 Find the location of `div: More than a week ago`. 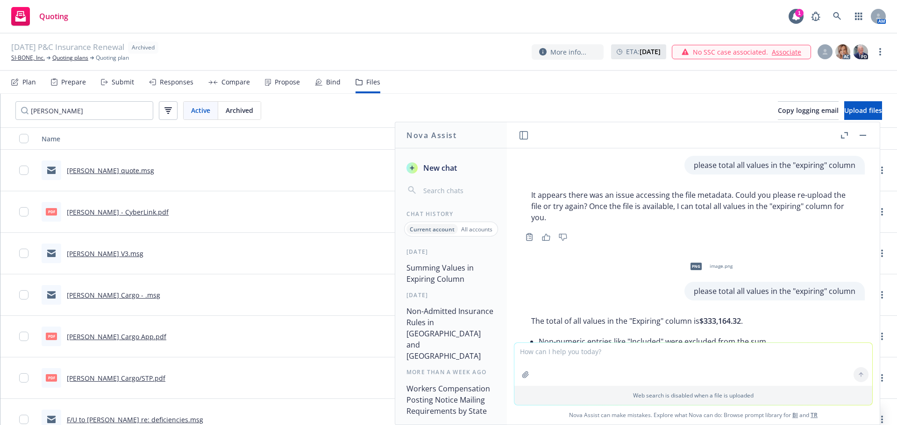

div: More than a week ago is located at coordinates (451, 372).